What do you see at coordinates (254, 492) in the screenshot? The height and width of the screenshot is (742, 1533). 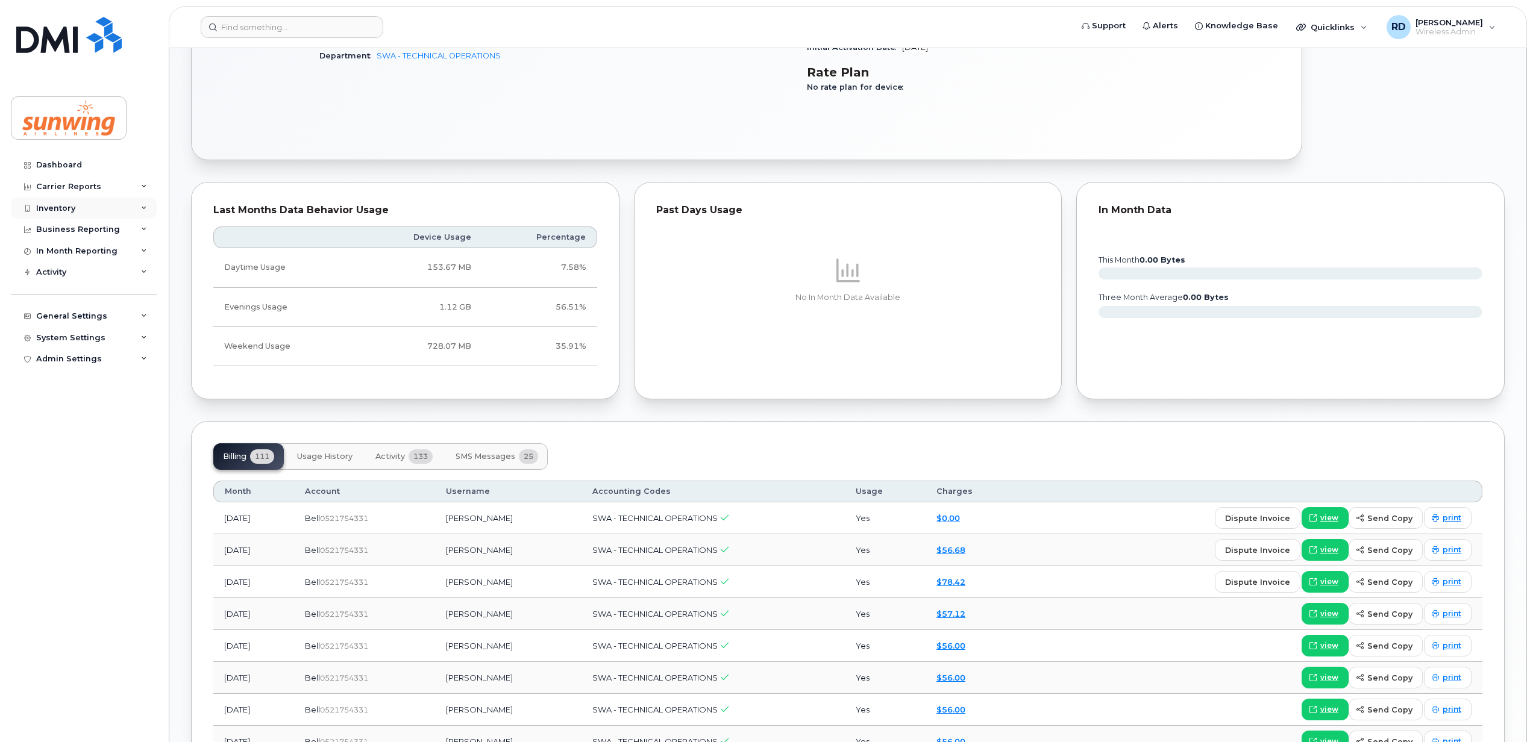 I see `th: Month` at bounding box center [254, 492].